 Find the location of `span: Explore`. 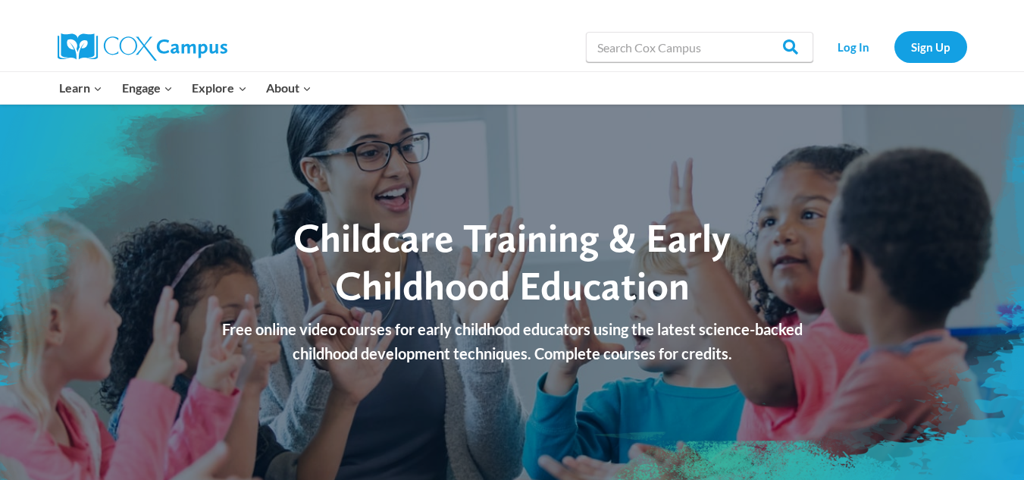

span: Explore is located at coordinates (219, 88).